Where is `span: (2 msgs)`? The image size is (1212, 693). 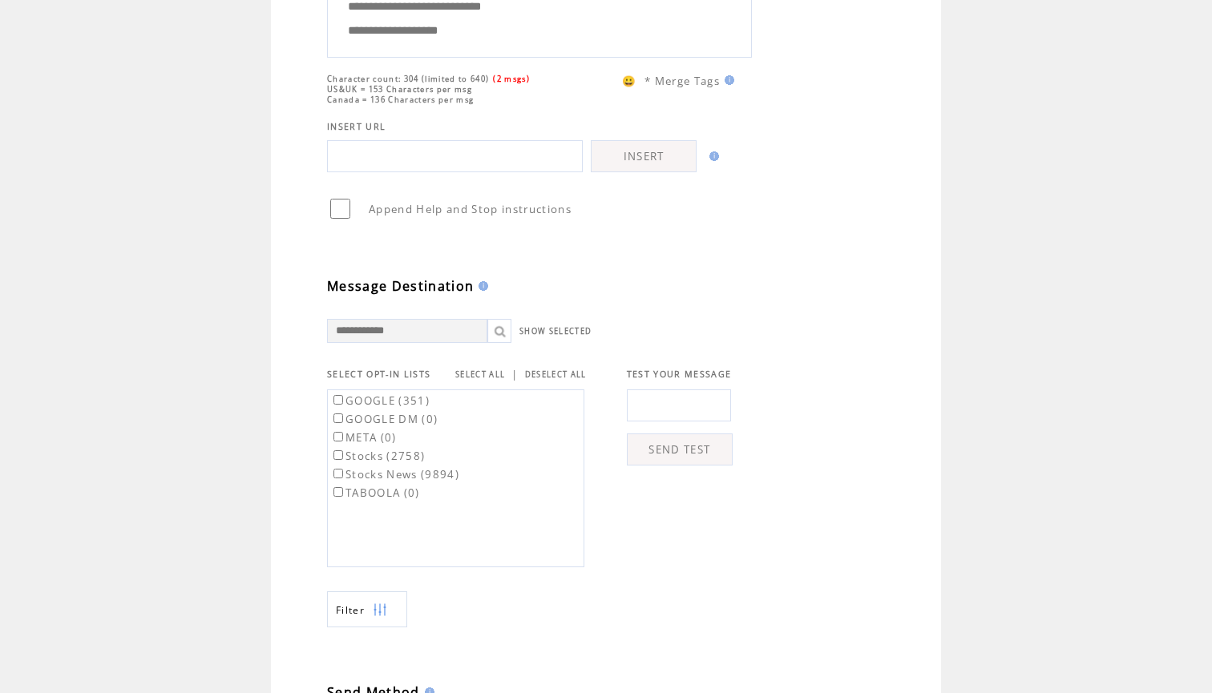
span: (2 msgs) is located at coordinates (511, 79).